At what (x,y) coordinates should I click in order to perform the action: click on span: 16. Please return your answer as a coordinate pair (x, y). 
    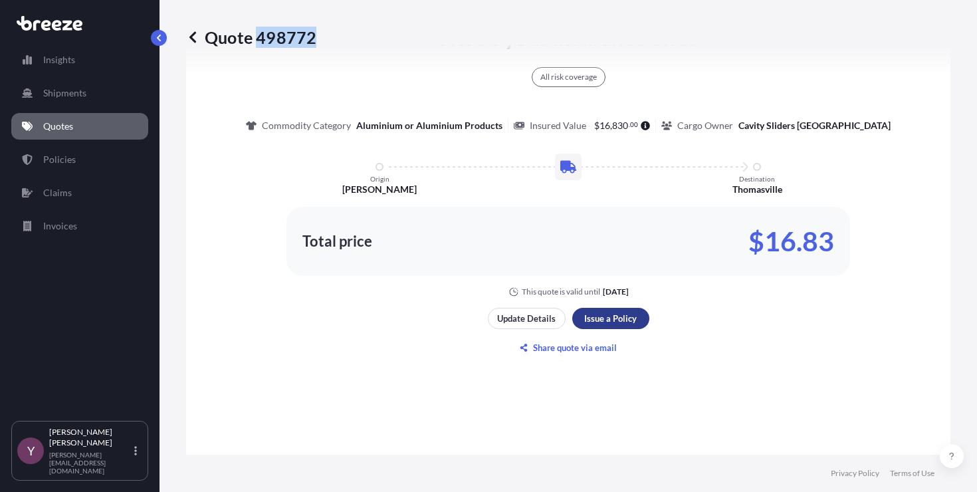
    Looking at the image, I should click on (605, 126).